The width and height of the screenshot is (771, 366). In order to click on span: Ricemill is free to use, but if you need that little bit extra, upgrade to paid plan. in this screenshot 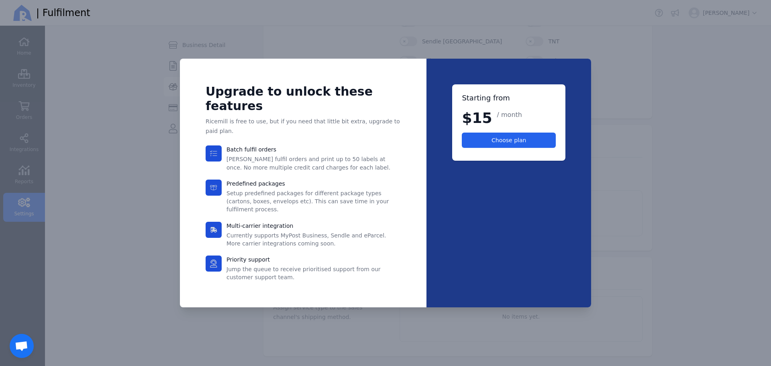, I will do `click(303, 126)`.